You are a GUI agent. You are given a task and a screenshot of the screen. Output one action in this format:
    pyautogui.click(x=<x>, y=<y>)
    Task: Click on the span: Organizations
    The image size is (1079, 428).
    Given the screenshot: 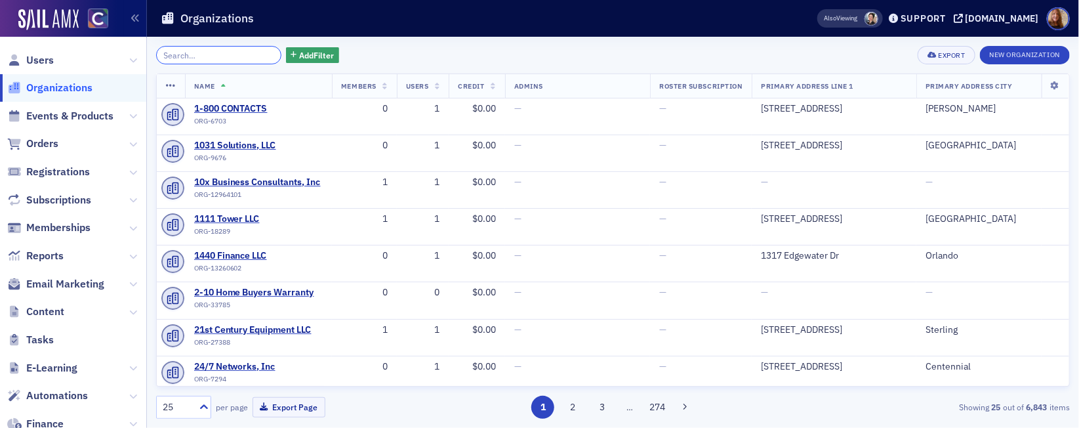 What is the action you would take?
    pyautogui.click(x=59, y=88)
    